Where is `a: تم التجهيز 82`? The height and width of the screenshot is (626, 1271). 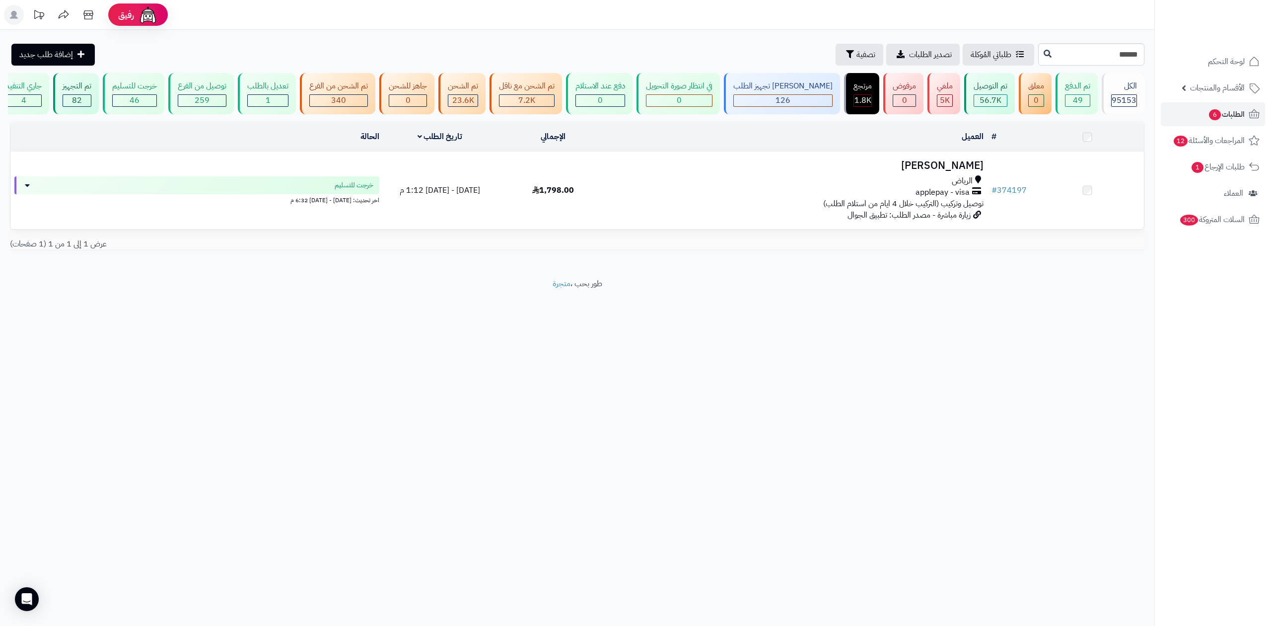 a: تم التجهيز 82 is located at coordinates (76, 93).